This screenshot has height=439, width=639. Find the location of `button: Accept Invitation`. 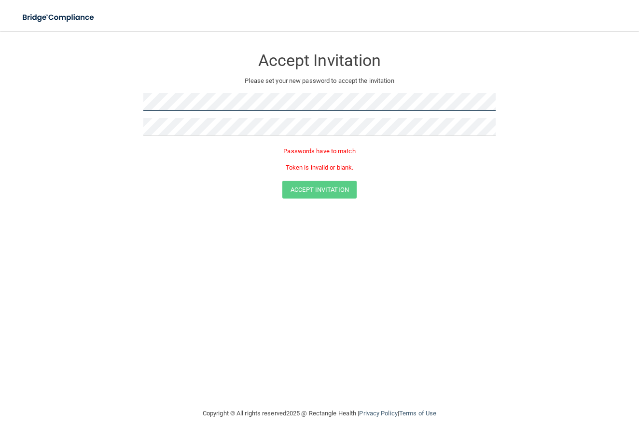

button: Accept Invitation is located at coordinates (319, 190).